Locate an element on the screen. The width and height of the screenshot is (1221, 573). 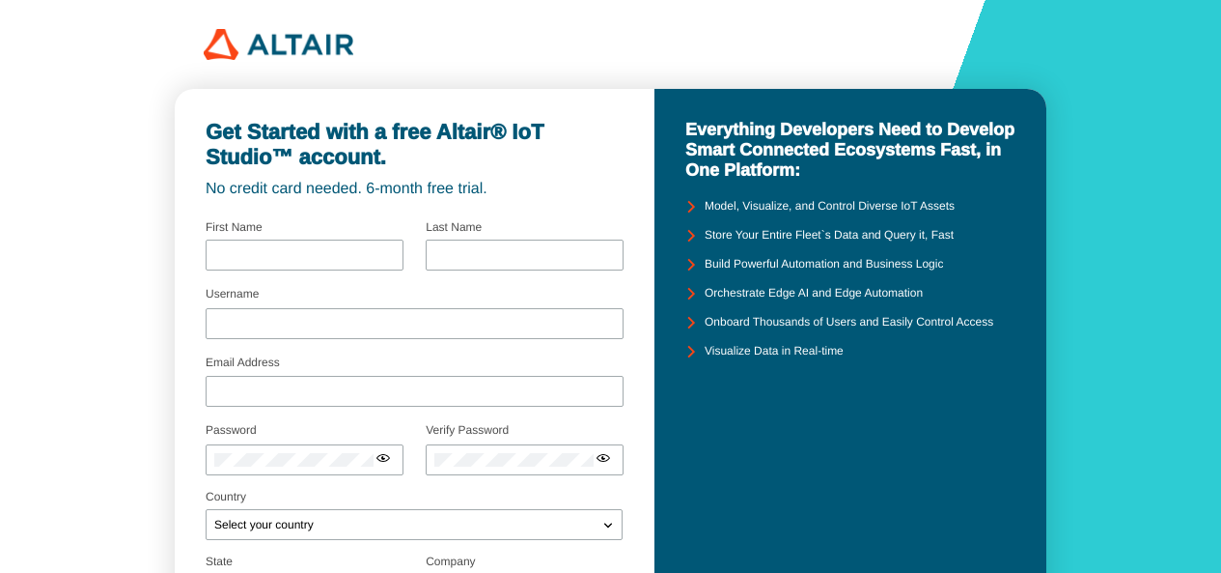
label: Verify Password is located at coordinates (467, 430).